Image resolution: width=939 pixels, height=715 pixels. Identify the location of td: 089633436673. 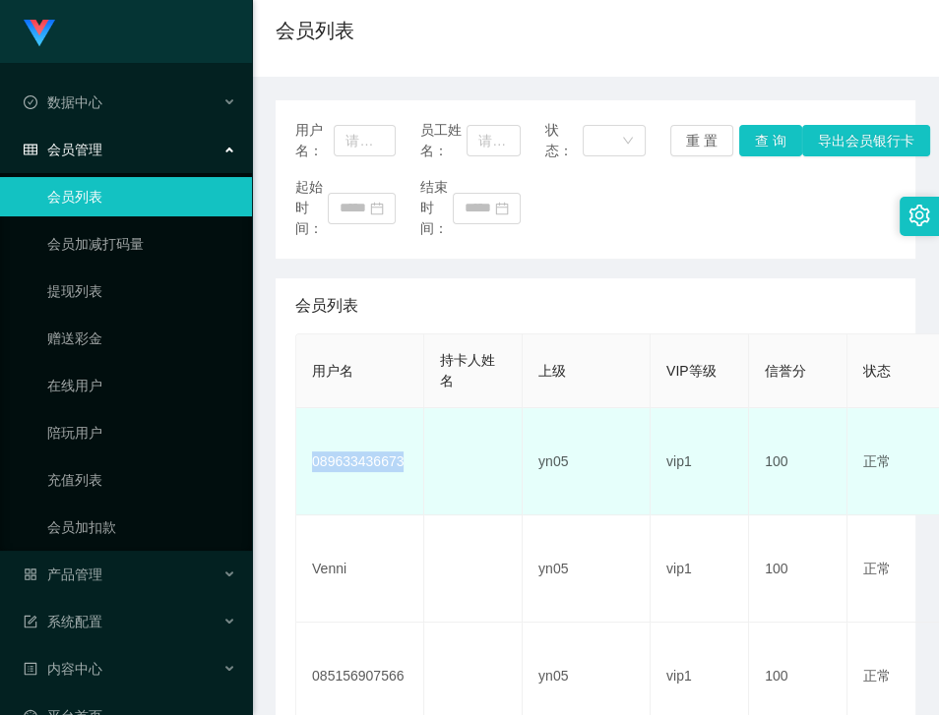
(360, 461).